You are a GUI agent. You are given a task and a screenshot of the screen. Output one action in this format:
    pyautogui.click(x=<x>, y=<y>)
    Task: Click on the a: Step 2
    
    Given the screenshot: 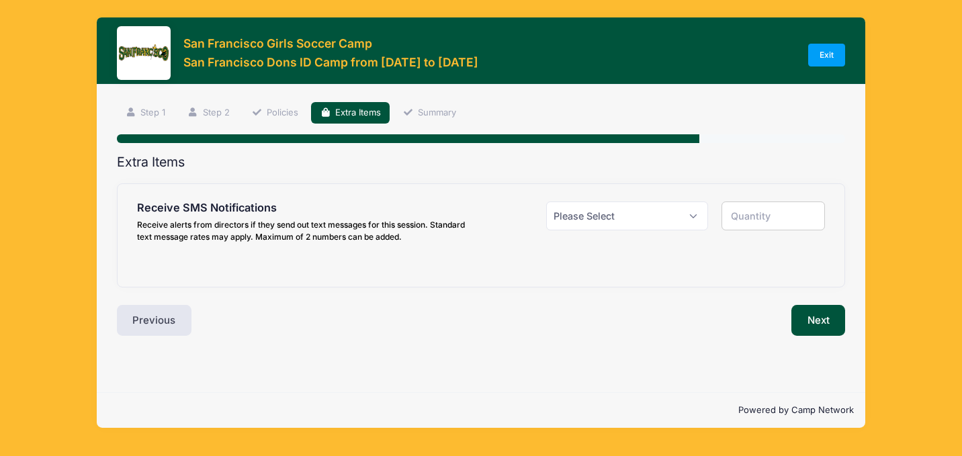 What is the action you would take?
    pyautogui.click(x=208, y=113)
    